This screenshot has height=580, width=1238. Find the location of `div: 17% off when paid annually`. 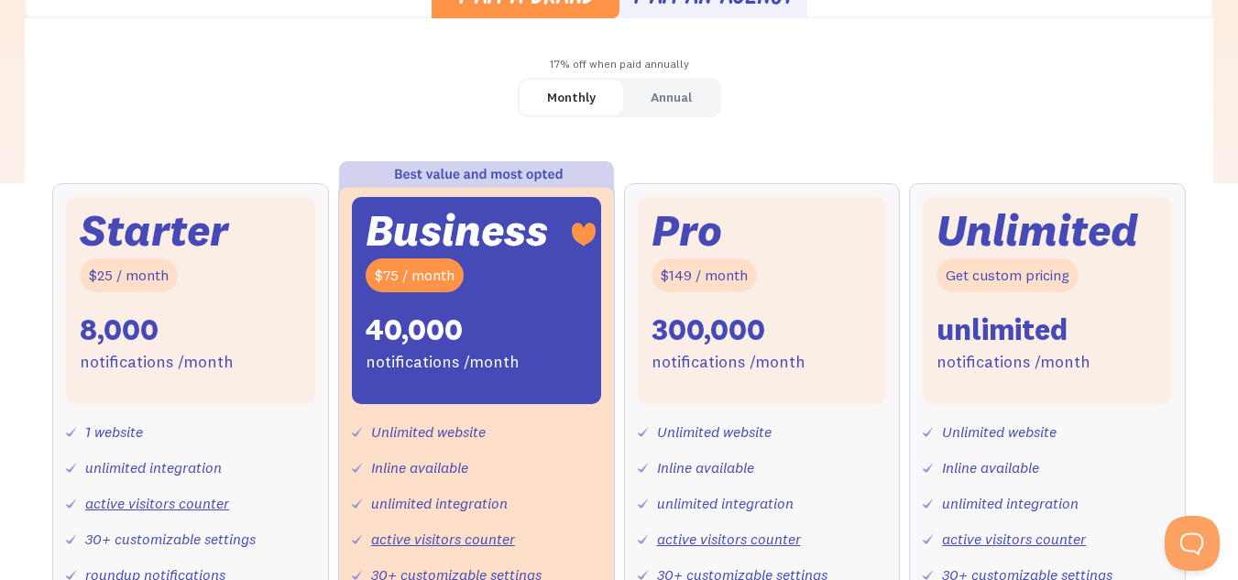

div: 17% off when paid annually is located at coordinates (619, 64).